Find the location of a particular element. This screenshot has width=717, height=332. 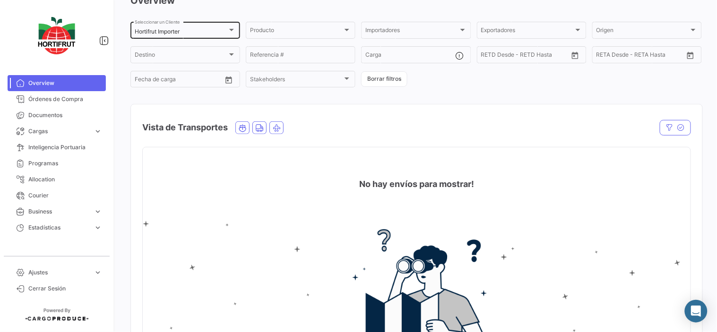

span: Exportadores is located at coordinates (528, 32).